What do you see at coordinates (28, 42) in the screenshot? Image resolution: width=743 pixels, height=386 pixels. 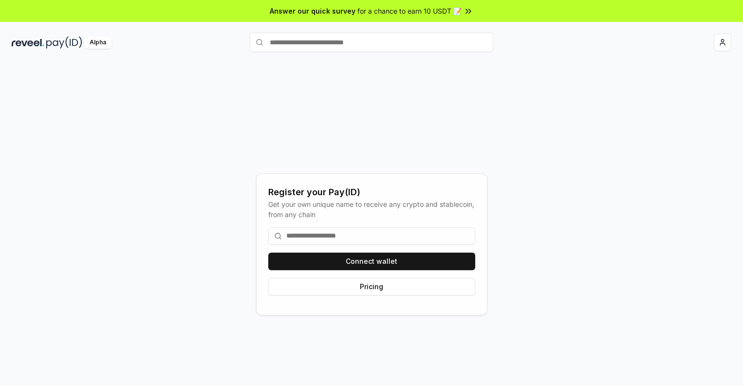 I see `img: reveel_dark` at bounding box center [28, 42].